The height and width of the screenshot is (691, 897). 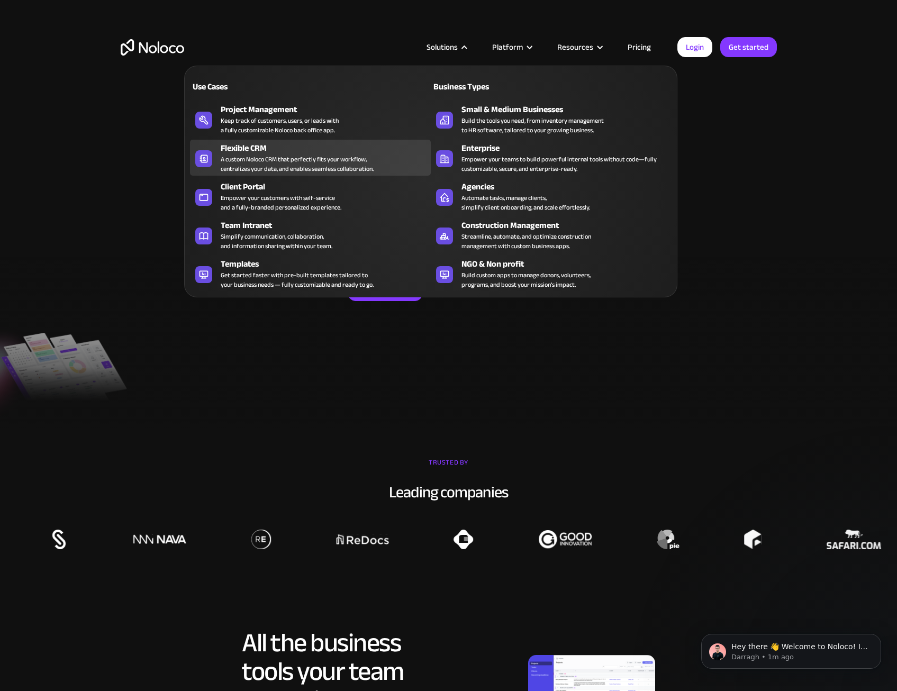 What do you see at coordinates (310, 86) in the screenshot?
I see `a: Use Cases` at bounding box center [310, 86].